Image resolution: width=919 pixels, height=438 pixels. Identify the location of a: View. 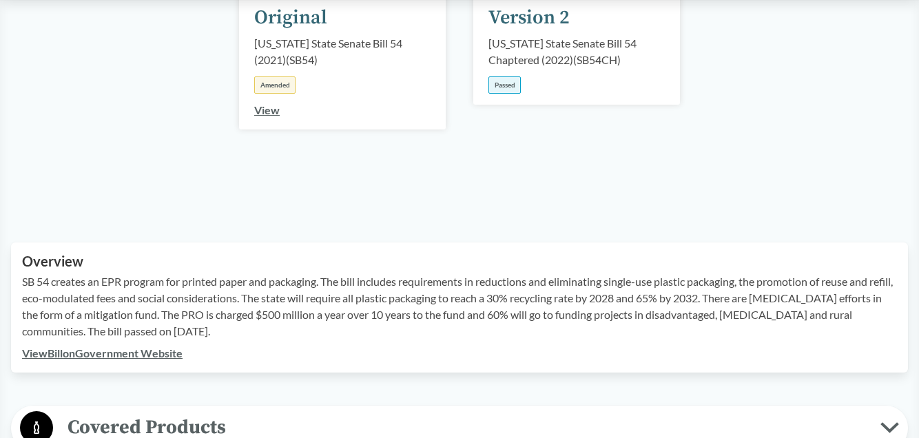
(266, 109).